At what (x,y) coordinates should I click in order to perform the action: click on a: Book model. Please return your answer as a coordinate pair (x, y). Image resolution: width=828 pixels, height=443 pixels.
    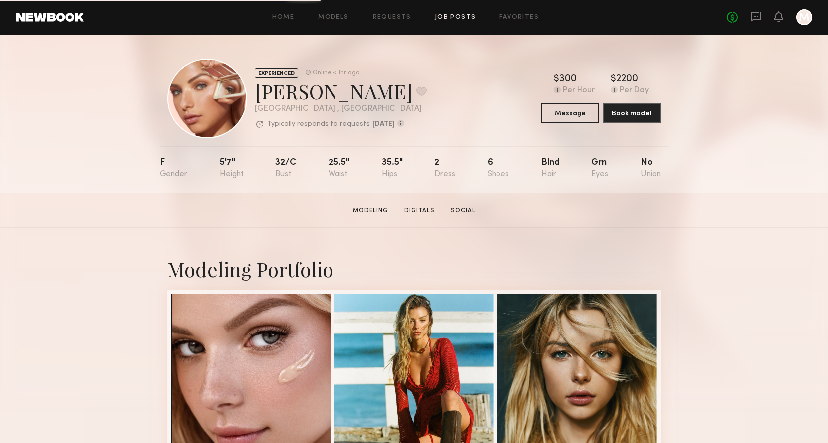
    Looking at the image, I should click on (632, 113).